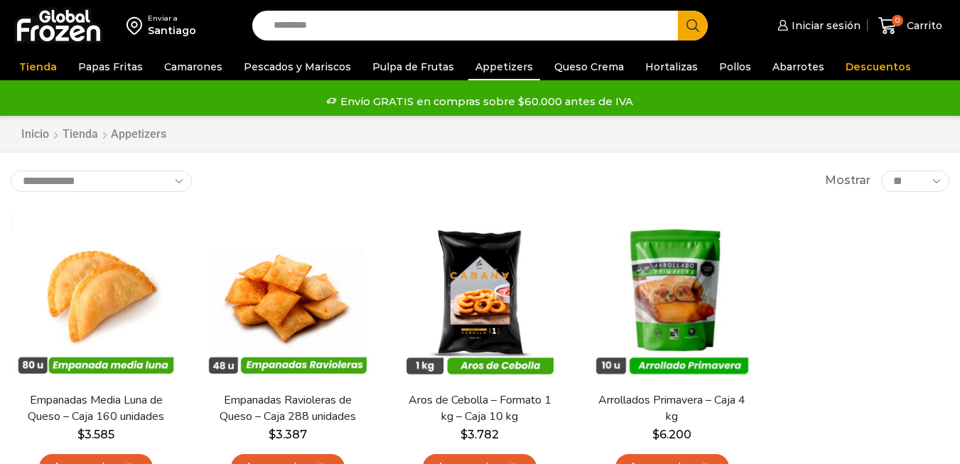 The image size is (960, 464). Describe the element at coordinates (110, 67) in the screenshot. I see `a: Papas Fritas` at that location.